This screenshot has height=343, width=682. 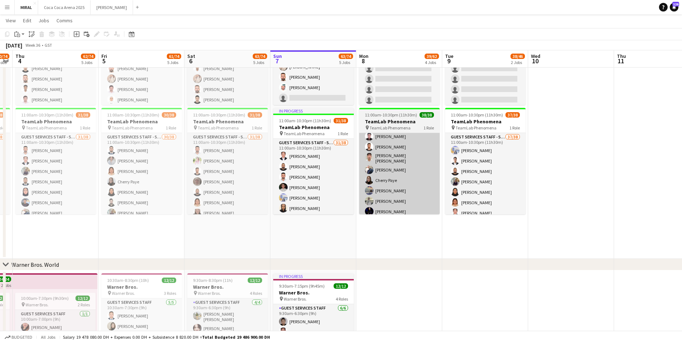 What do you see at coordinates (64, 7) in the screenshot?
I see `button: Coca Coca Arena 2025` at bounding box center [64, 7].